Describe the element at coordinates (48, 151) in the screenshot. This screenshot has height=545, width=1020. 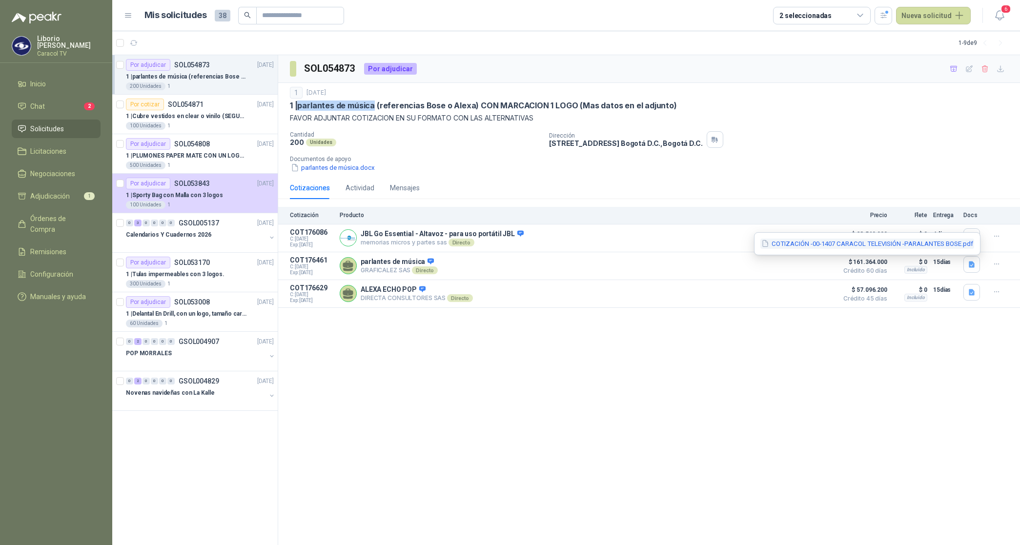
I see `span: Licitaciones` at that location.